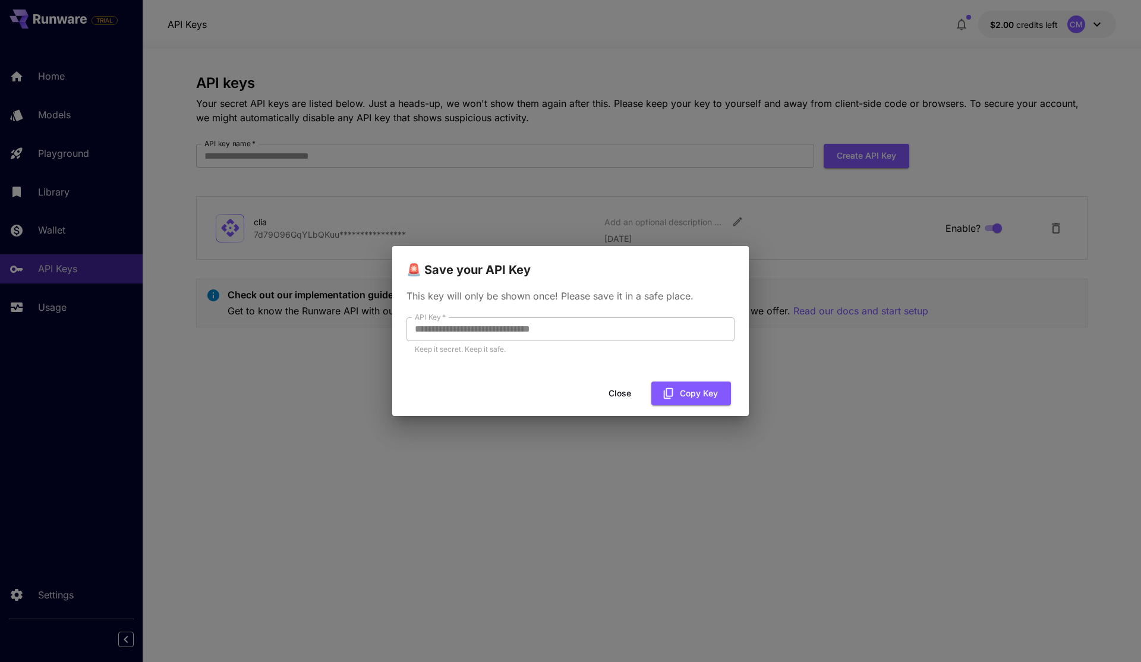  I want to click on label: API Key, so click(430, 317).